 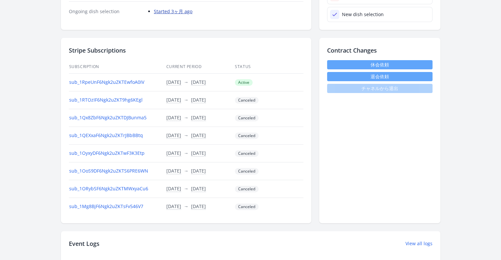 I want to click on a: View all logs, so click(x=419, y=244).